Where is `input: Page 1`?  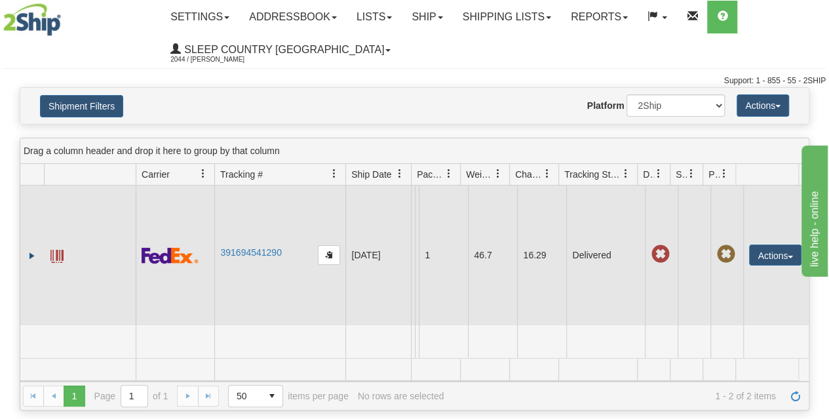
input: Page 1 is located at coordinates (134, 396).